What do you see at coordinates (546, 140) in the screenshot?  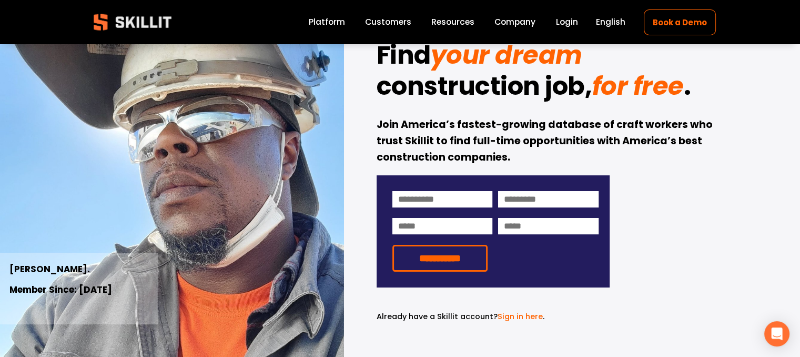 I see `strong: Join America’s fastest-growing database of craft workers who trust Skillit to find full-time oppo...` at bounding box center [546, 140].